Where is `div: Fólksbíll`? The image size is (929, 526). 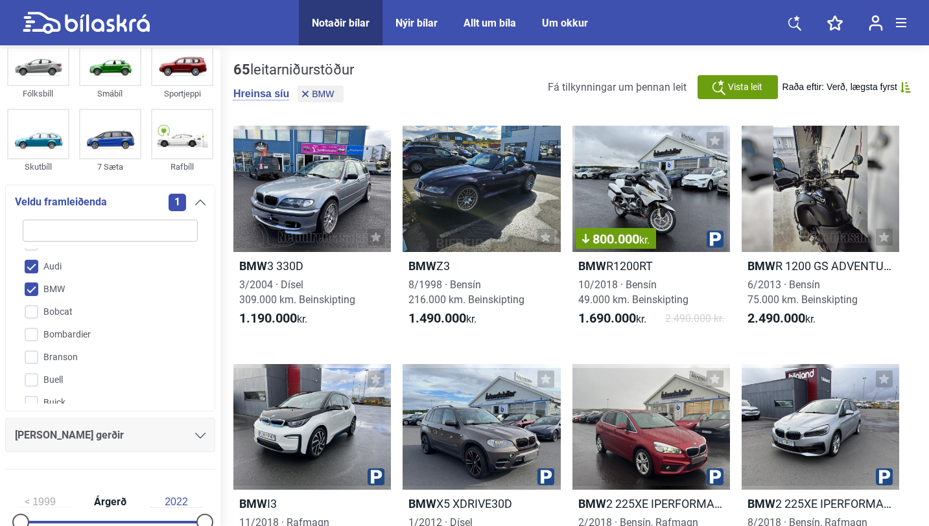 div: Fólksbíll is located at coordinates (38, 93).